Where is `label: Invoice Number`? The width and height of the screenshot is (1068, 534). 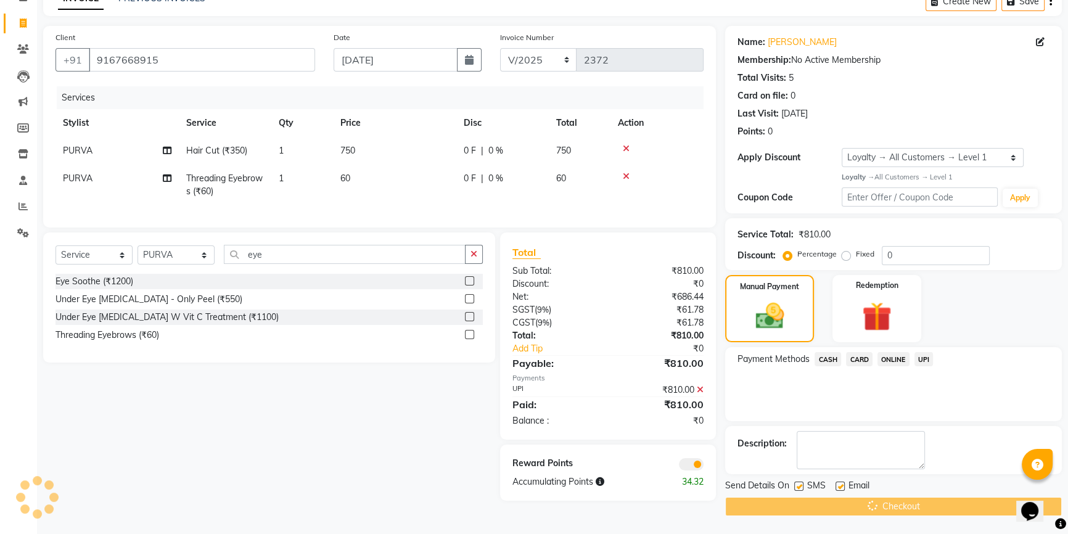 label: Invoice Number is located at coordinates (527, 38).